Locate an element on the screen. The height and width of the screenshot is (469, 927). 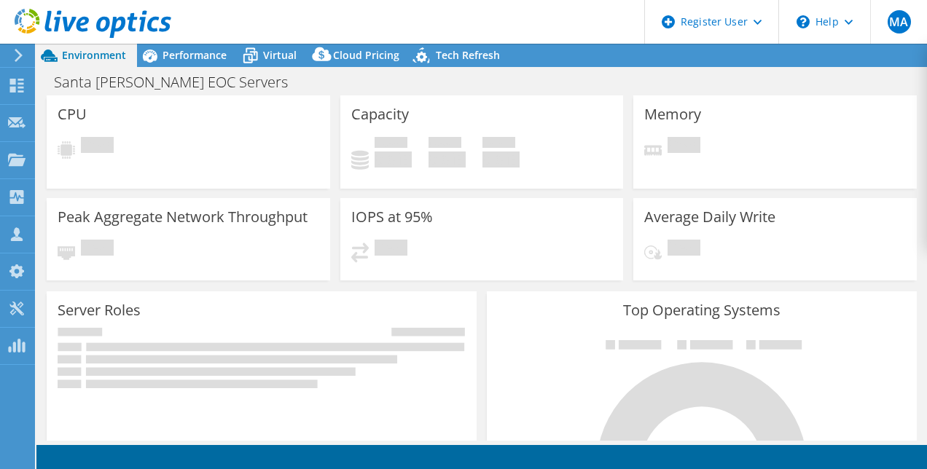
h3: Top Operating Systems is located at coordinates (702, 310).